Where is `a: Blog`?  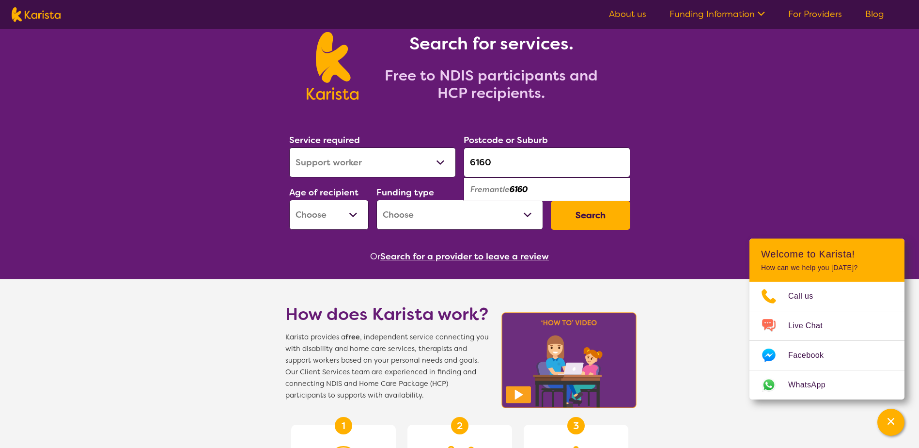 a: Blog is located at coordinates (875, 14).